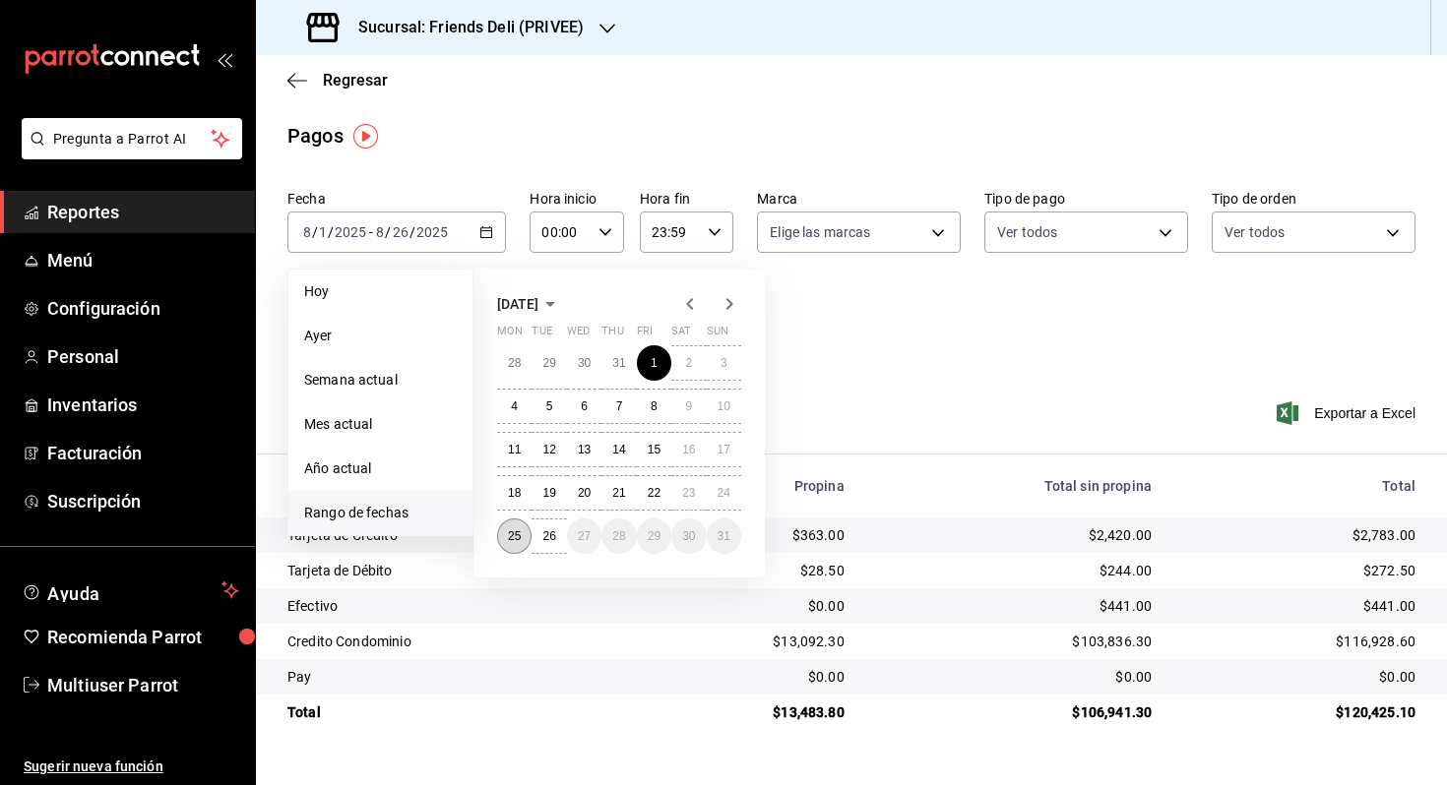 Image resolution: width=1447 pixels, height=785 pixels. I want to click on button: August 27, 2025, so click(584, 536).